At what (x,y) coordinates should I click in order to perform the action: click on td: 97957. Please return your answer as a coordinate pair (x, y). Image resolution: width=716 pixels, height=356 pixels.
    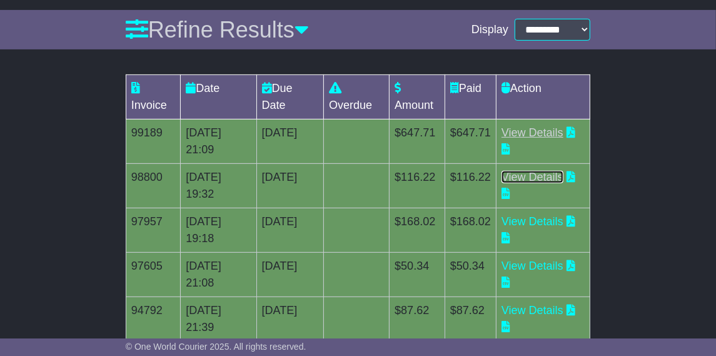
    Looking at the image, I should click on (153, 230).